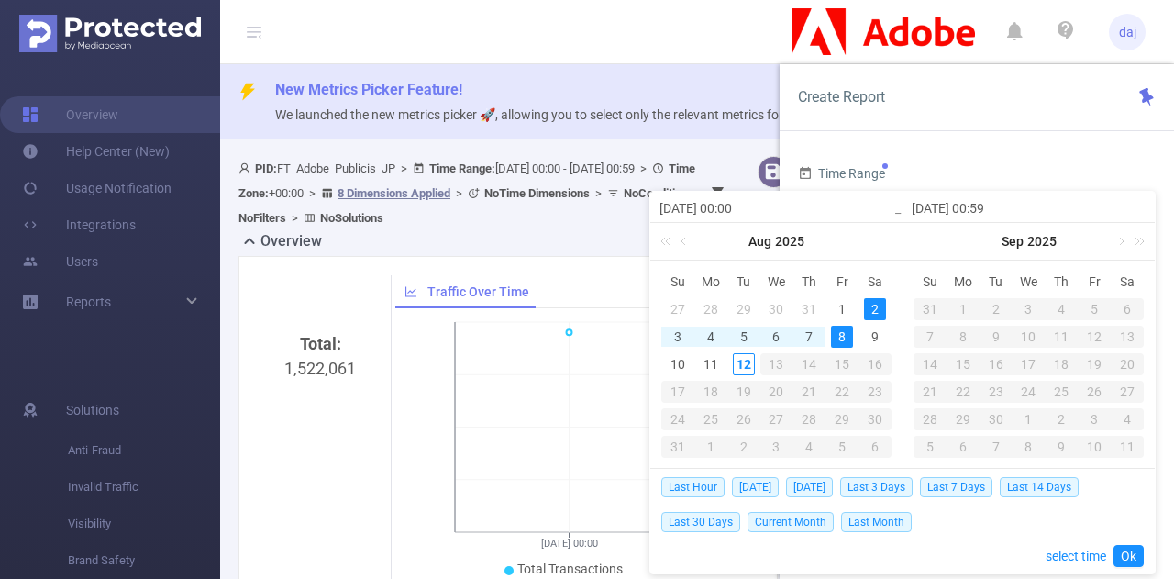  I want to click on td: August 27, 2025, so click(777, 419).